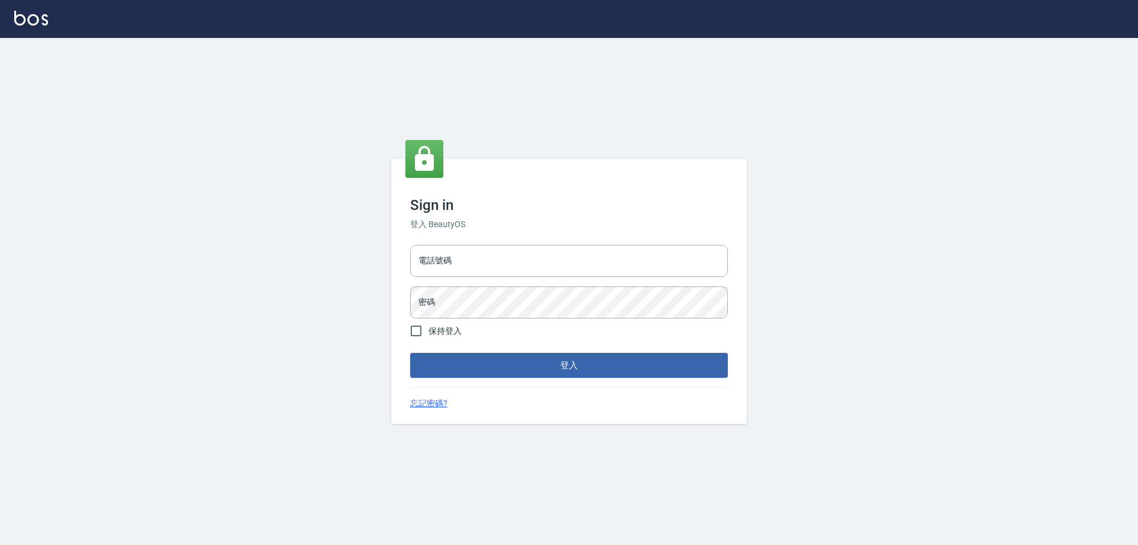 This screenshot has width=1138, height=545. What do you see at coordinates (569, 365) in the screenshot?
I see `button: 登入` at bounding box center [569, 365].